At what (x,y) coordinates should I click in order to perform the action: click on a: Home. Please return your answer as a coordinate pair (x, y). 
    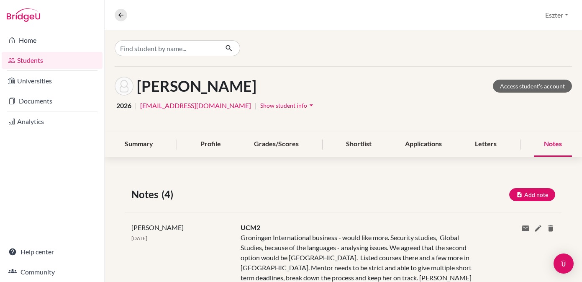
    Looking at the image, I should click on (52, 40).